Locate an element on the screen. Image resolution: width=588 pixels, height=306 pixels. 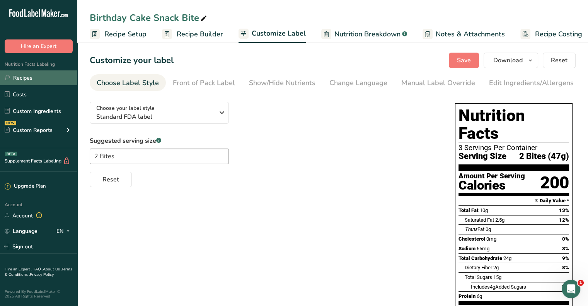
span: Nutrition Breakdown is located at coordinates (367, 34).